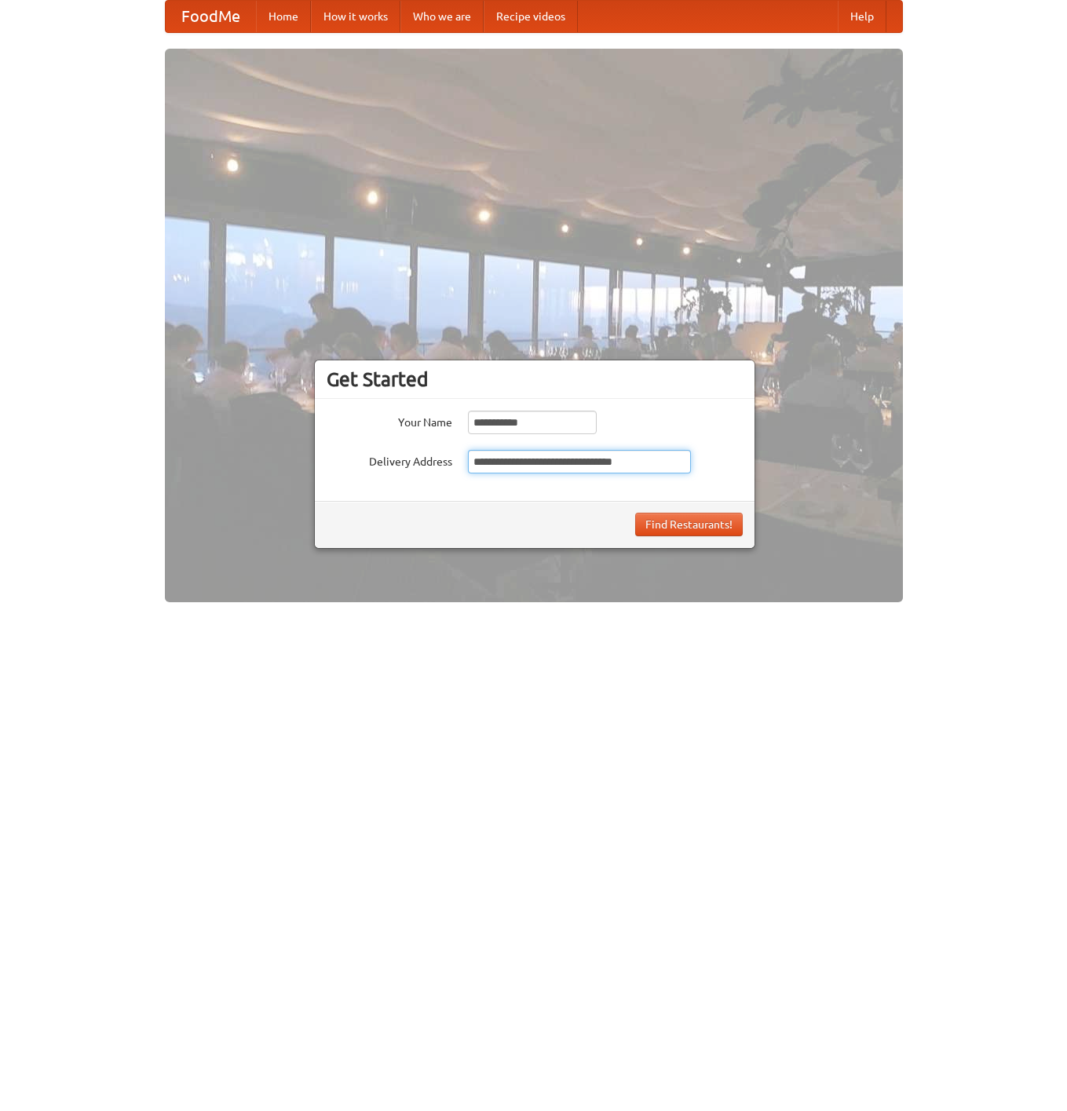 This screenshot has width=1067, height=1111. What do you see at coordinates (442, 16) in the screenshot?
I see `a: Who we are` at bounding box center [442, 16].